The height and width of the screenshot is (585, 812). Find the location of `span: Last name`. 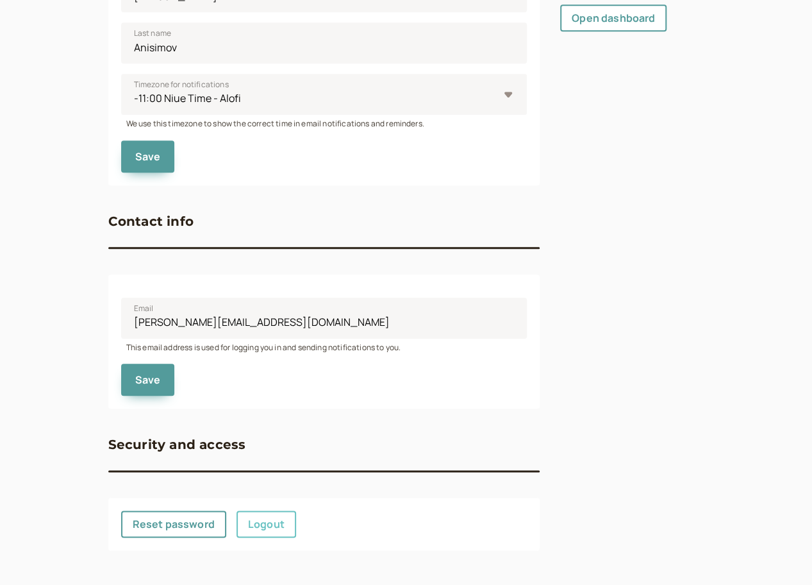

span: Last name is located at coordinates (153, 33).